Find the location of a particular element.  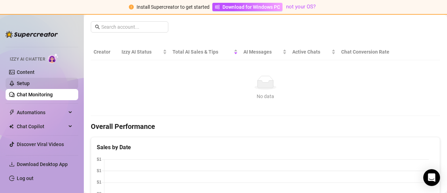

img: AI Chatter is located at coordinates (53, 58).